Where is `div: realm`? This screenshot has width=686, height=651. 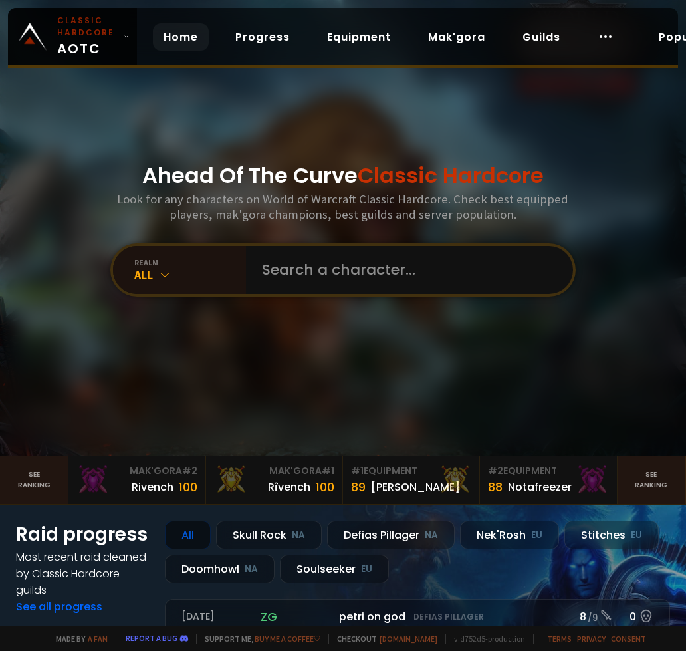
div: realm is located at coordinates (190, 262).